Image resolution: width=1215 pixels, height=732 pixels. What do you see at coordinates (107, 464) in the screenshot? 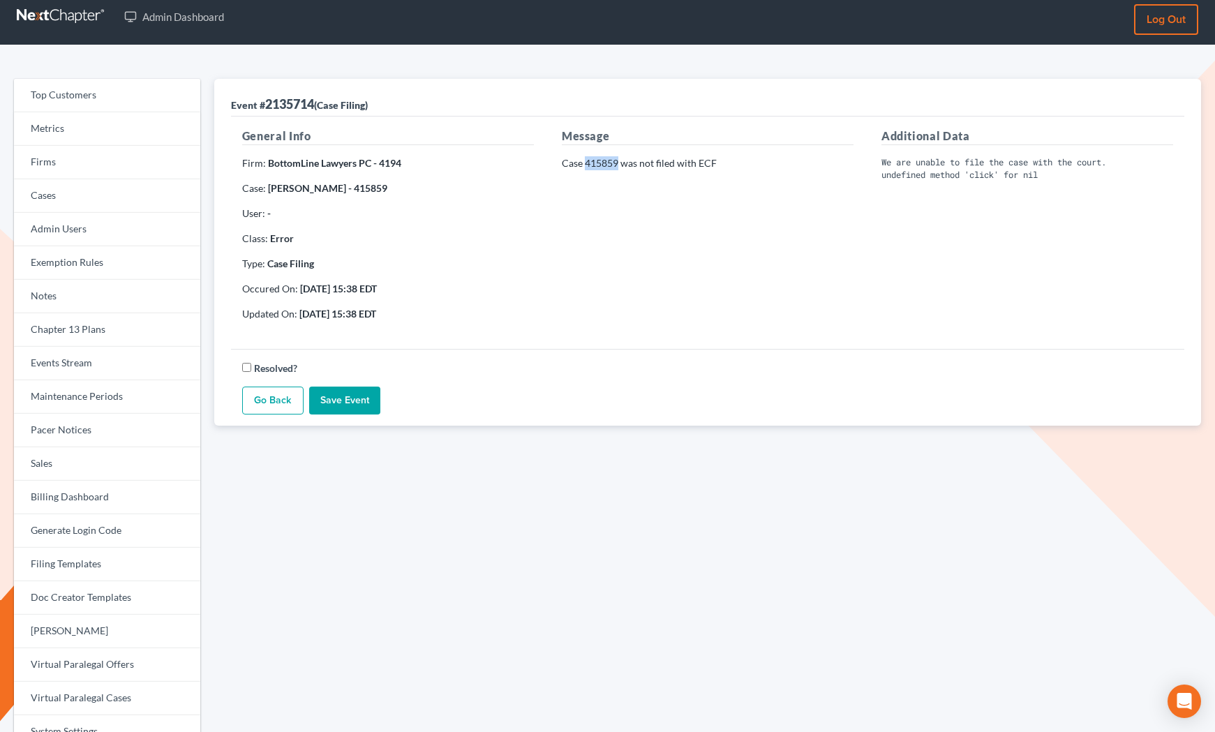
I see `a: Sales` at bounding box center [107, 464].